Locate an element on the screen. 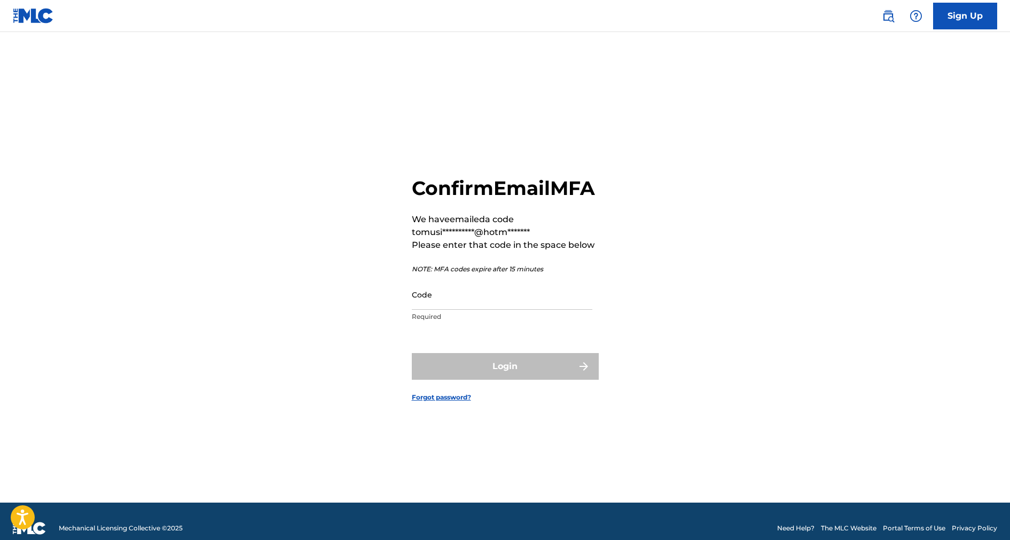 The height and width of the screenshot is (540, 1010). p: Please enter that code in the space below is located at coordinates (505, 245).